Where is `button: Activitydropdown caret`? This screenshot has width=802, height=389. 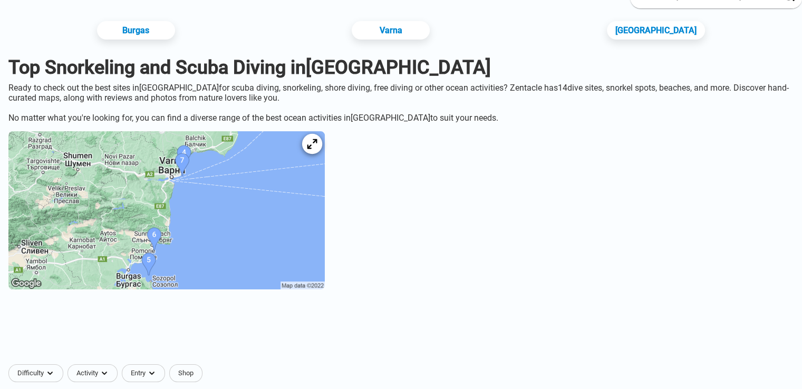 button: Activitydropdown caret is located at coordinates (94, 373).